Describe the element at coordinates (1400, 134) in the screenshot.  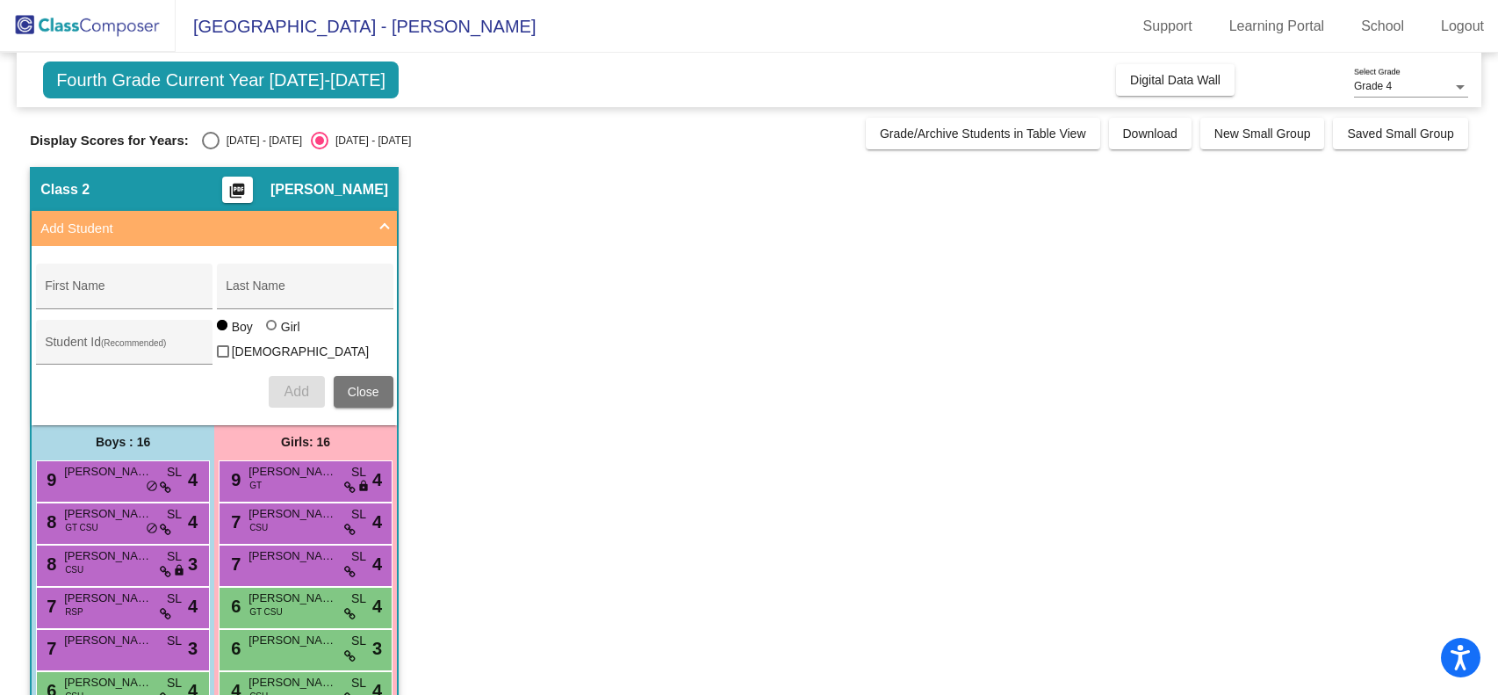
I see `span: Saved Small Group` at that location.